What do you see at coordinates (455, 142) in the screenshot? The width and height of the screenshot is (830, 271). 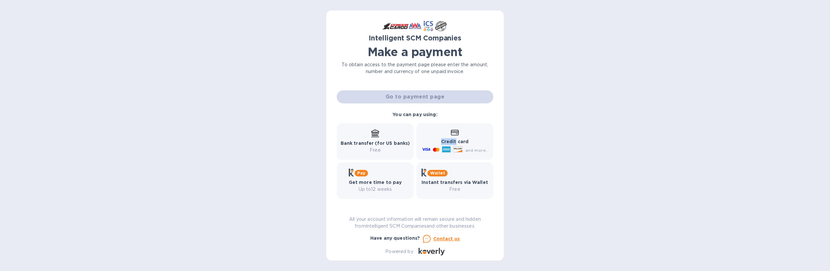 I see `b: Credit card` at bounding box center [455, 142].